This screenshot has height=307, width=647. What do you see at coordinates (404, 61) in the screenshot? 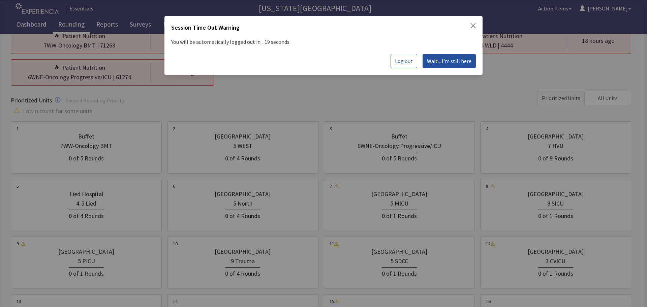
I see `button: Log out` at bounding box center [404, 61].